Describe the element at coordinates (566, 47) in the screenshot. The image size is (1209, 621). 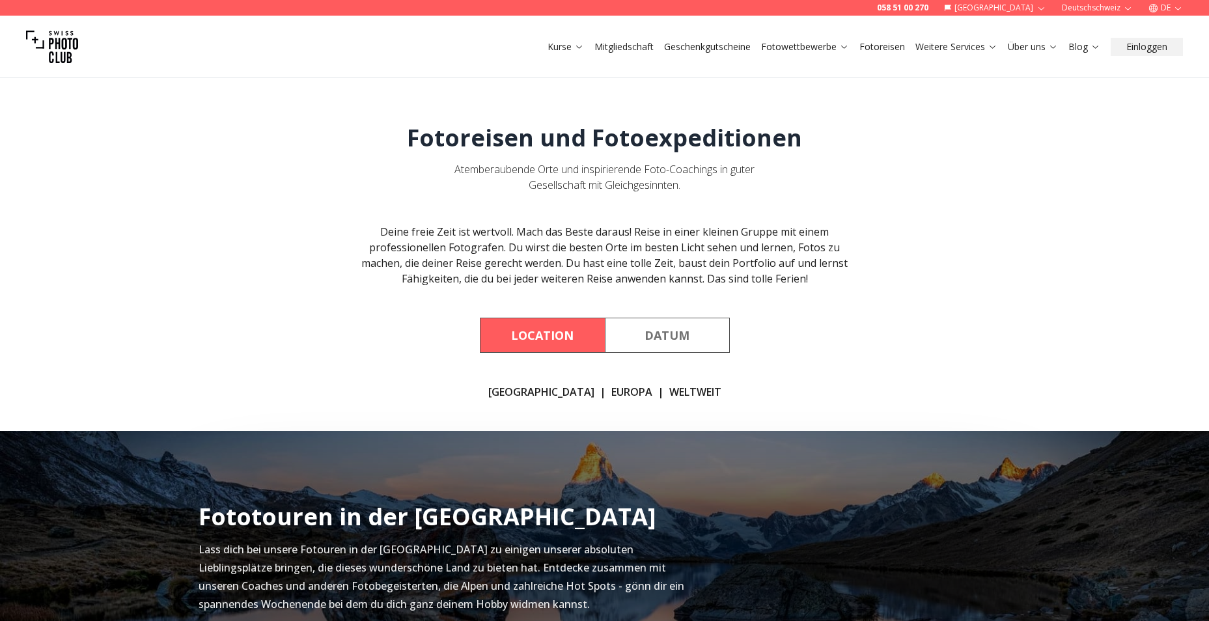
I see `button: Kurse` at that location.